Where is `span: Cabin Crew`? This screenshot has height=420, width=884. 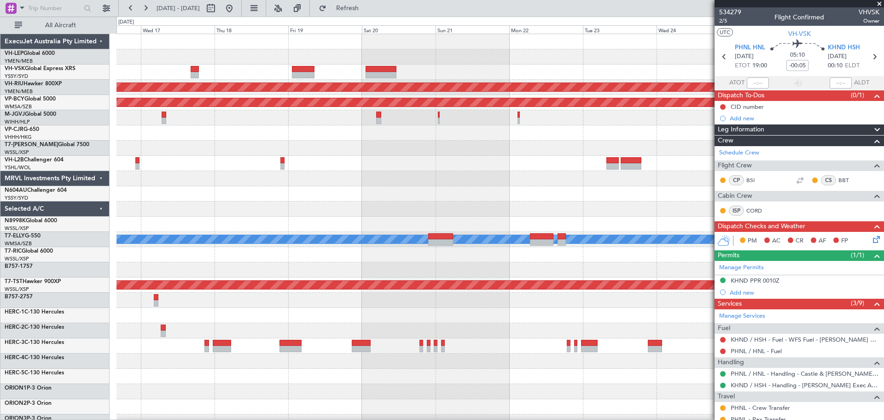
span: Cabin Crew is located at coordinates (735, 196).